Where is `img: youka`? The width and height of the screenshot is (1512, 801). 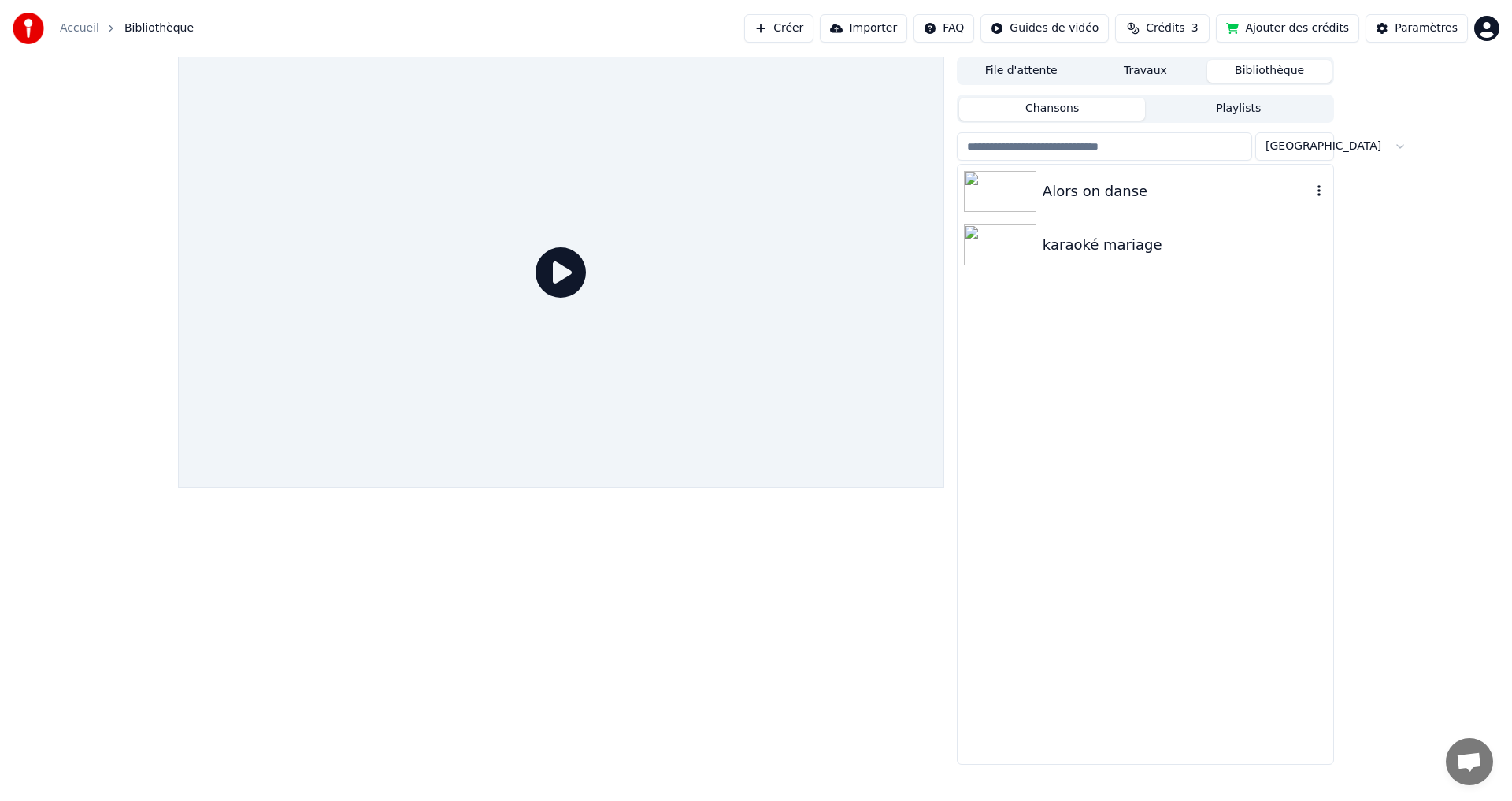 img: youka is located at coordinates (28, 28).